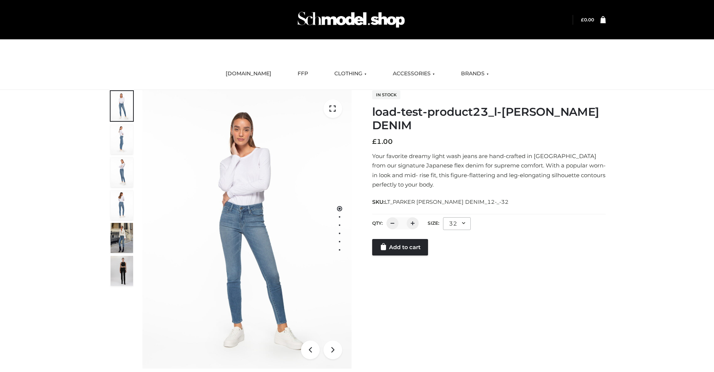 The height and width of the screenshot is (372, 714). I want to click on img: Bowery-Skinny_Cove-1.jpg, so click(122, 238).